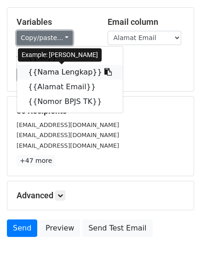 The height and width of the screenshot is (265, 201). I want to click on div: Chat Widget, so click(178, 243).